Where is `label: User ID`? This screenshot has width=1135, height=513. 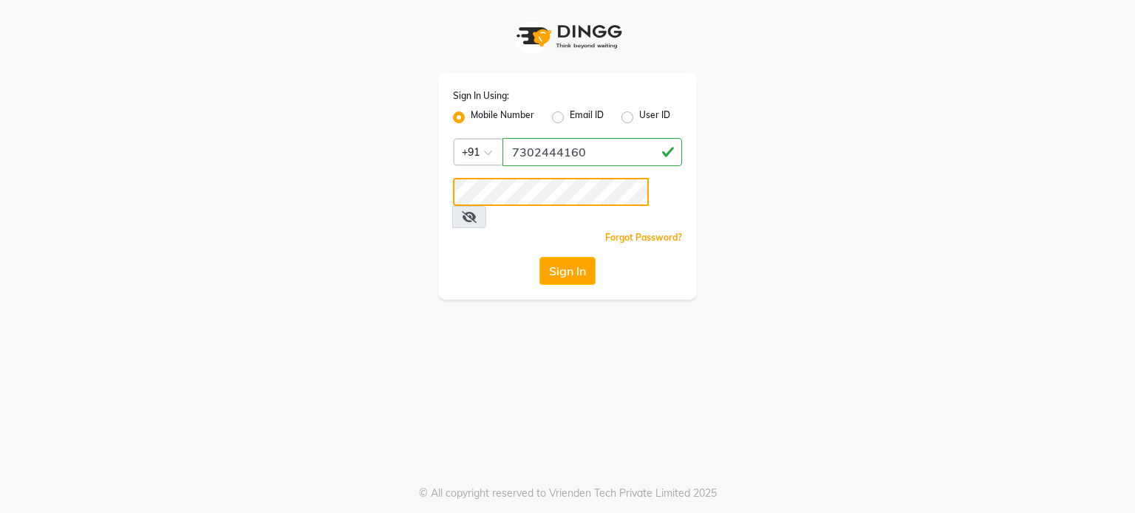 label: User ID is located at coordinates (655, 117).